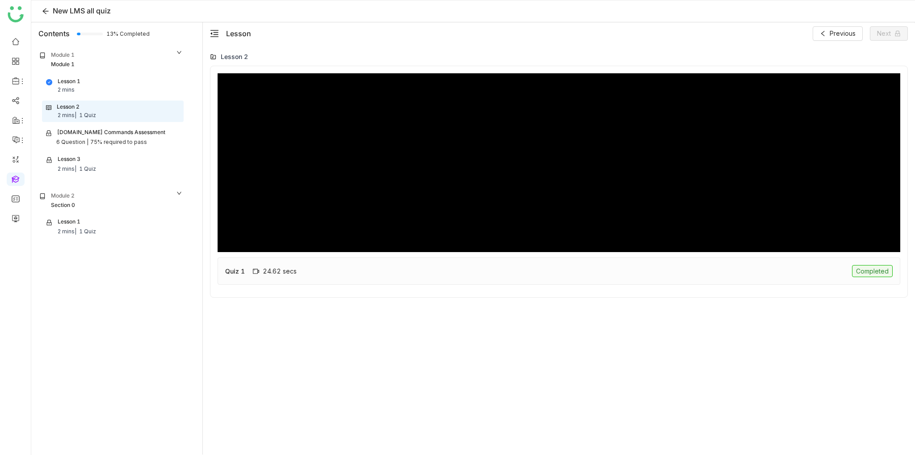 The height and width of the screenshot is (455, 915). Describe the element at coordinates (16, 14) in the screenshot. I see `img: logo` at that location.